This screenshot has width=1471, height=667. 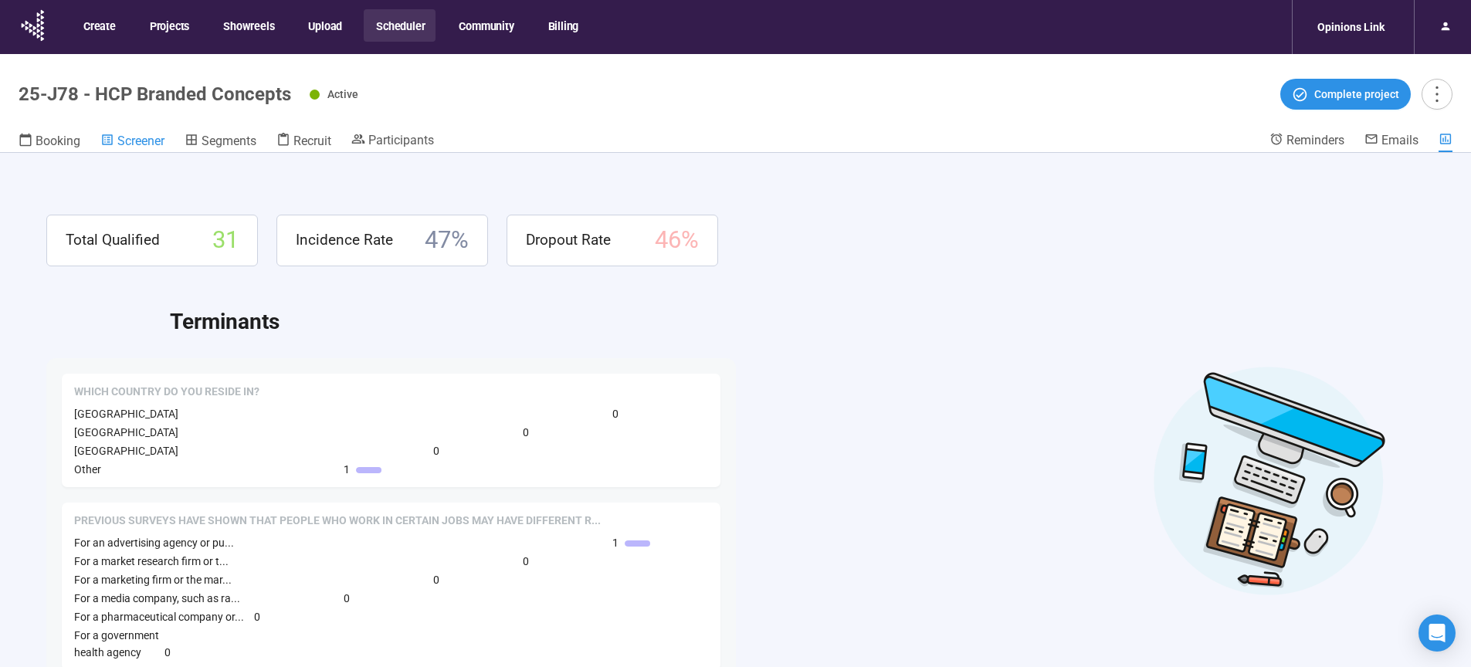 What do you see at coordinates (1400, 140) in the screenshot?
I see `span: Emails` at bounding box center [1400, 140].